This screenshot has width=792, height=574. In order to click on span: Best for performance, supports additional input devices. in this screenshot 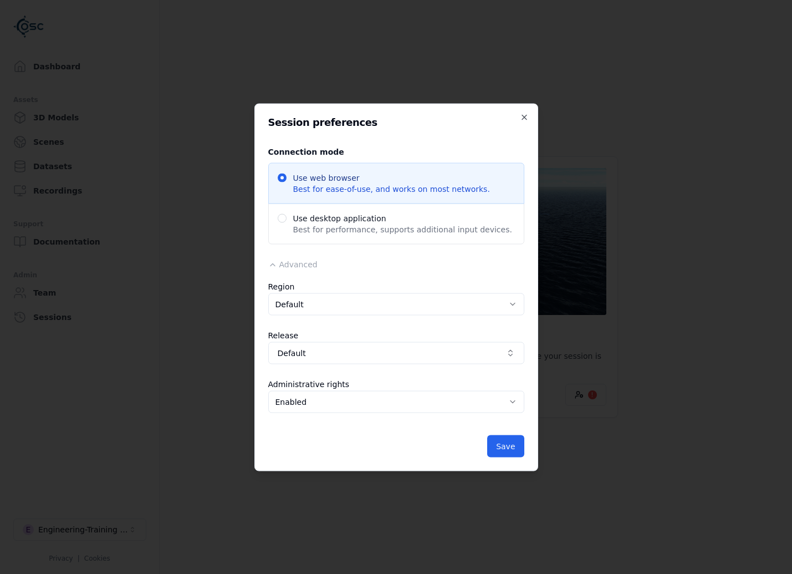, I will do `click(402, 229)`.